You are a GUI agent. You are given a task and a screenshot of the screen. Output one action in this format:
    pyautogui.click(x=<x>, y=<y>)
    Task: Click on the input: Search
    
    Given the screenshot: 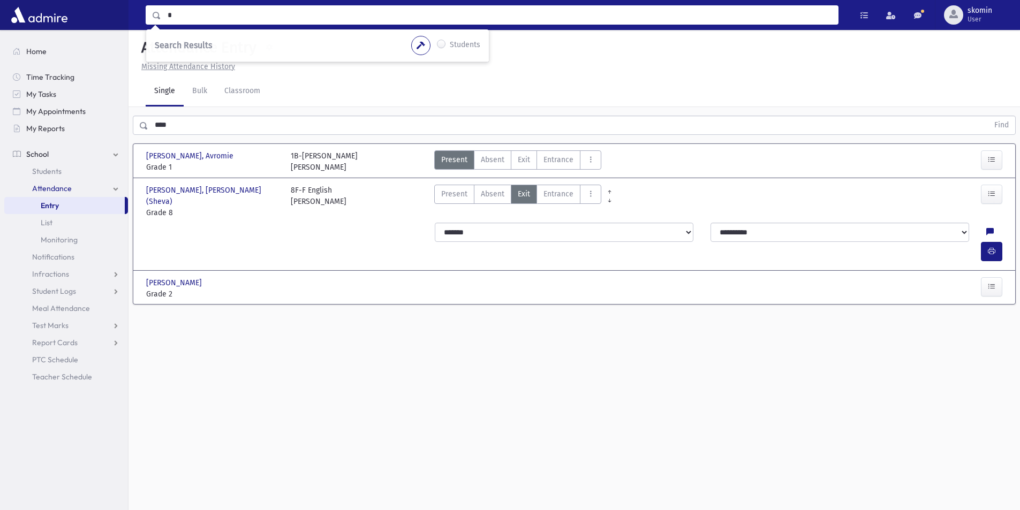 What is the action you would take?
    pyautogui.click(x=499, y=15)
    